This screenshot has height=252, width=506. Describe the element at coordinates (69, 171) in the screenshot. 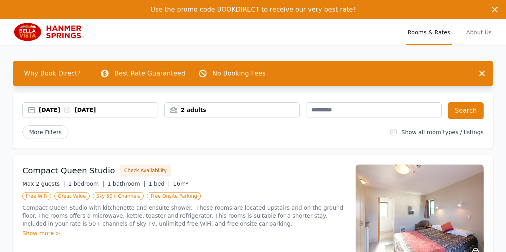

I see `h3: Compact Queen Studio` at that location.